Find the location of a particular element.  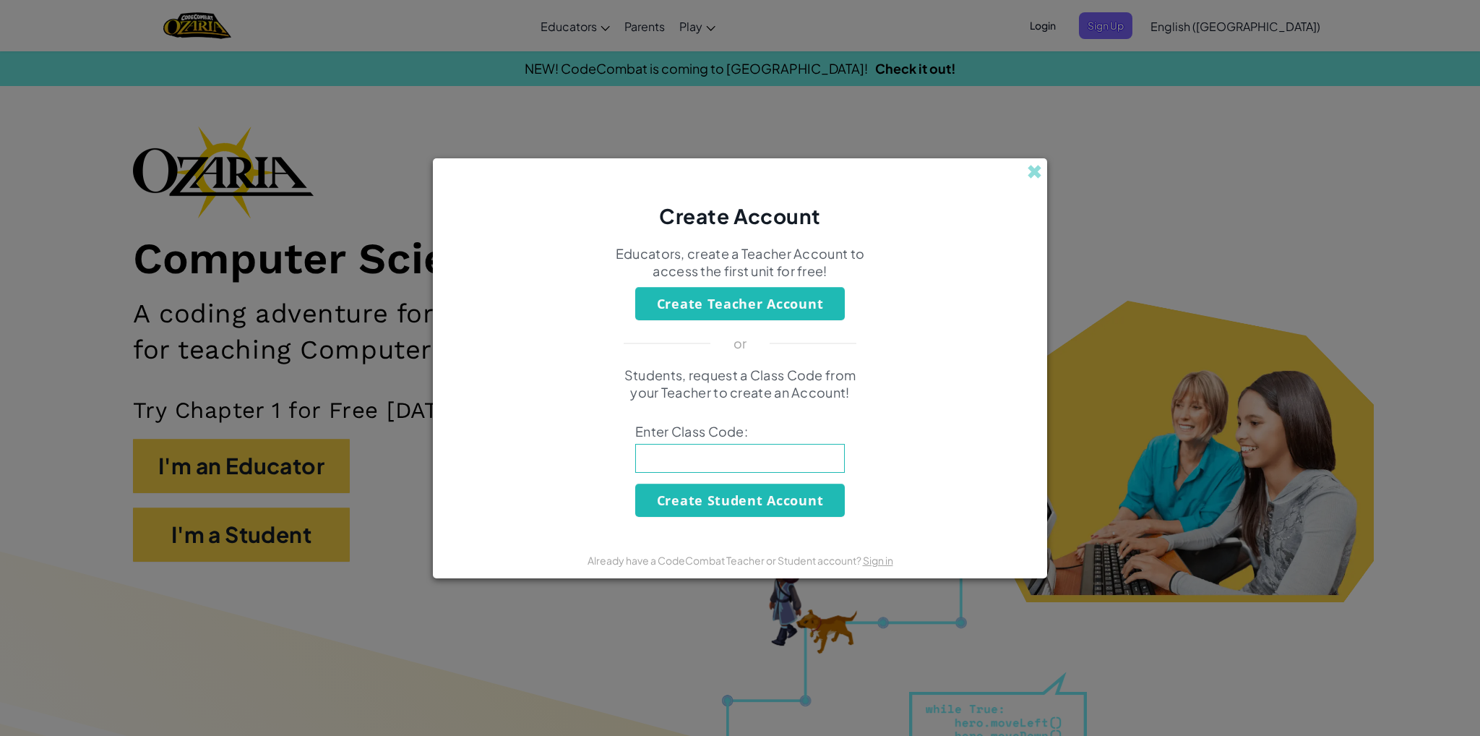

p: or is located at coordinates (740, 343).